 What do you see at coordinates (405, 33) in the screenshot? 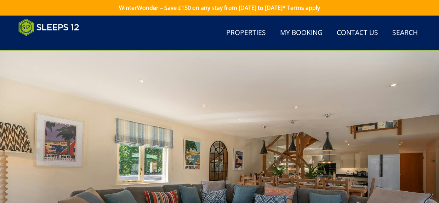
I see `a: Search` at bounding box center [405, 33].